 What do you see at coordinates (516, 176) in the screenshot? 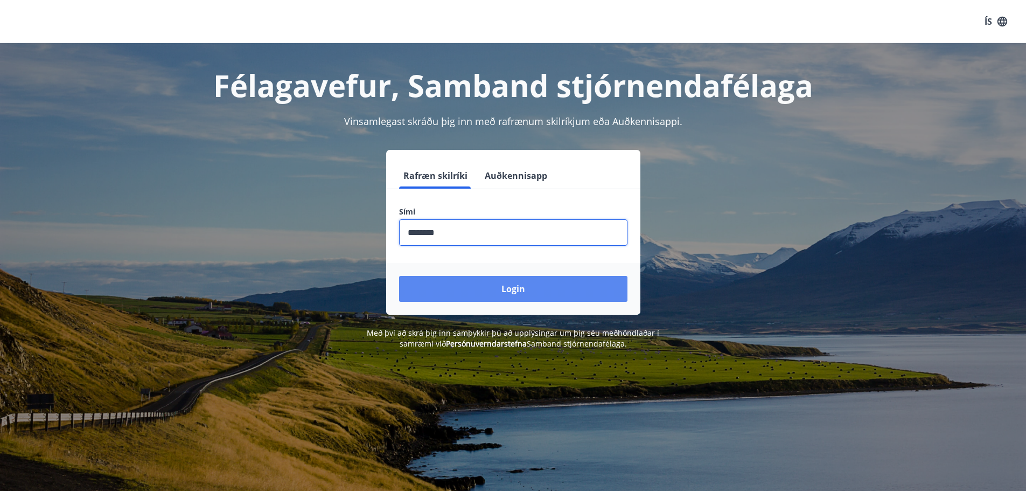
I see `button: Auðkennisapp` at bounding box center [516, 176].